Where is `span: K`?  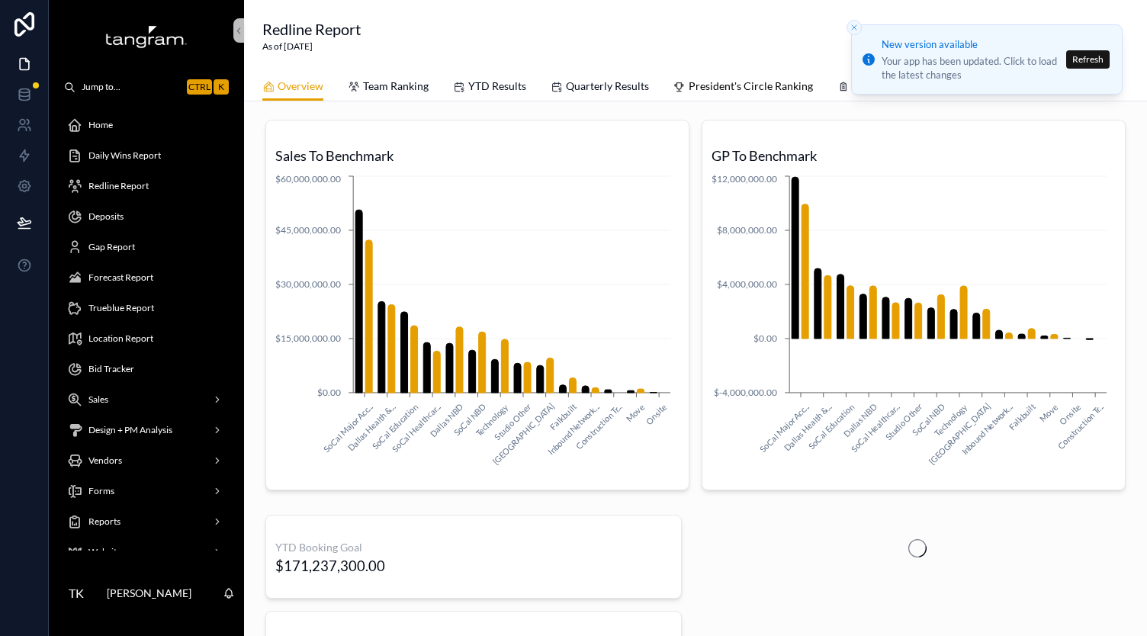
span: K is located at coordinates (221, 87).